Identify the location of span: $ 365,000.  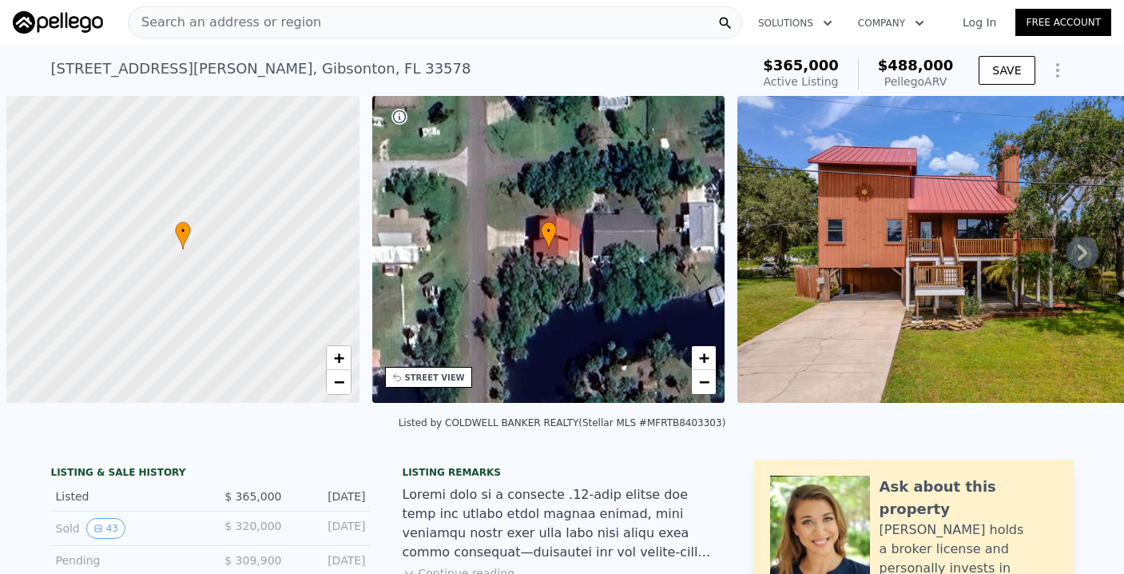
(252, 496).